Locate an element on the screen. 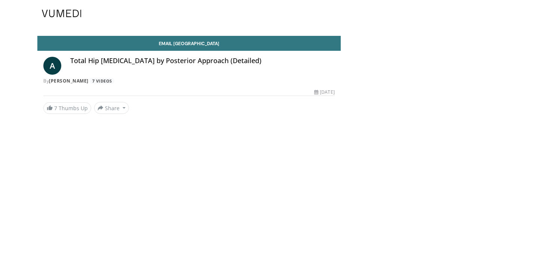  button: Share is located at coordinates (111, 108).